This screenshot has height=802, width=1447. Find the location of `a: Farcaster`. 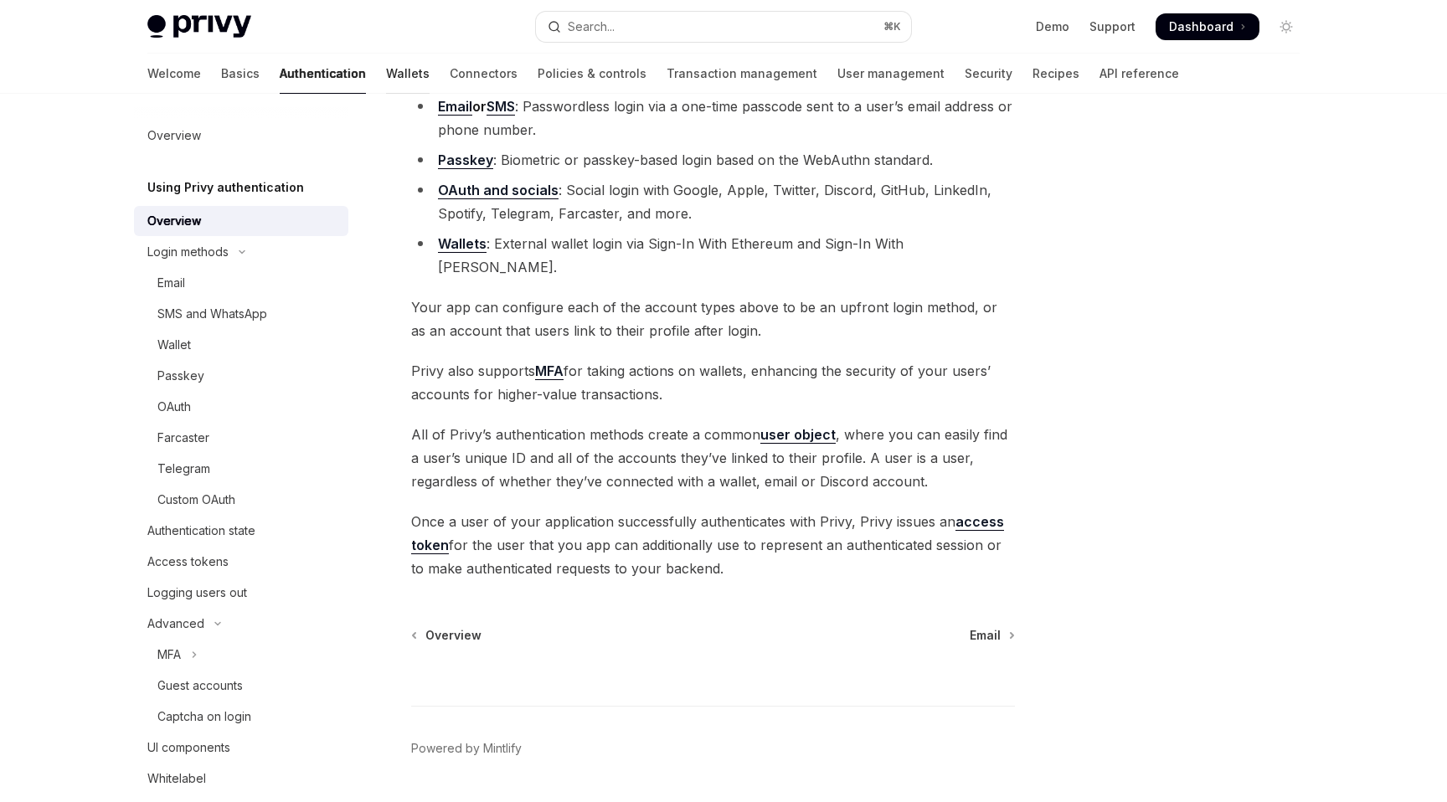

a: Farcaster is located at coordinates (241, 438).